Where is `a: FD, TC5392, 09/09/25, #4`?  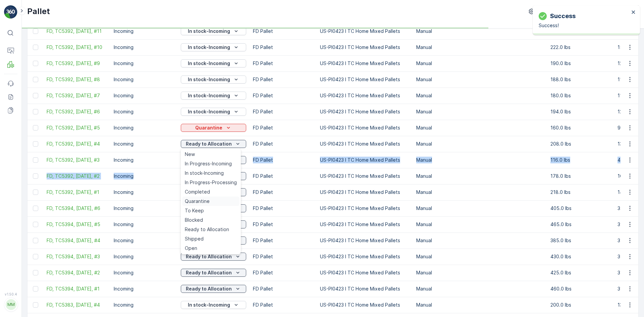
a: FD, TC5392, 09/09/25, #4 is located at coordinates (77, 144).